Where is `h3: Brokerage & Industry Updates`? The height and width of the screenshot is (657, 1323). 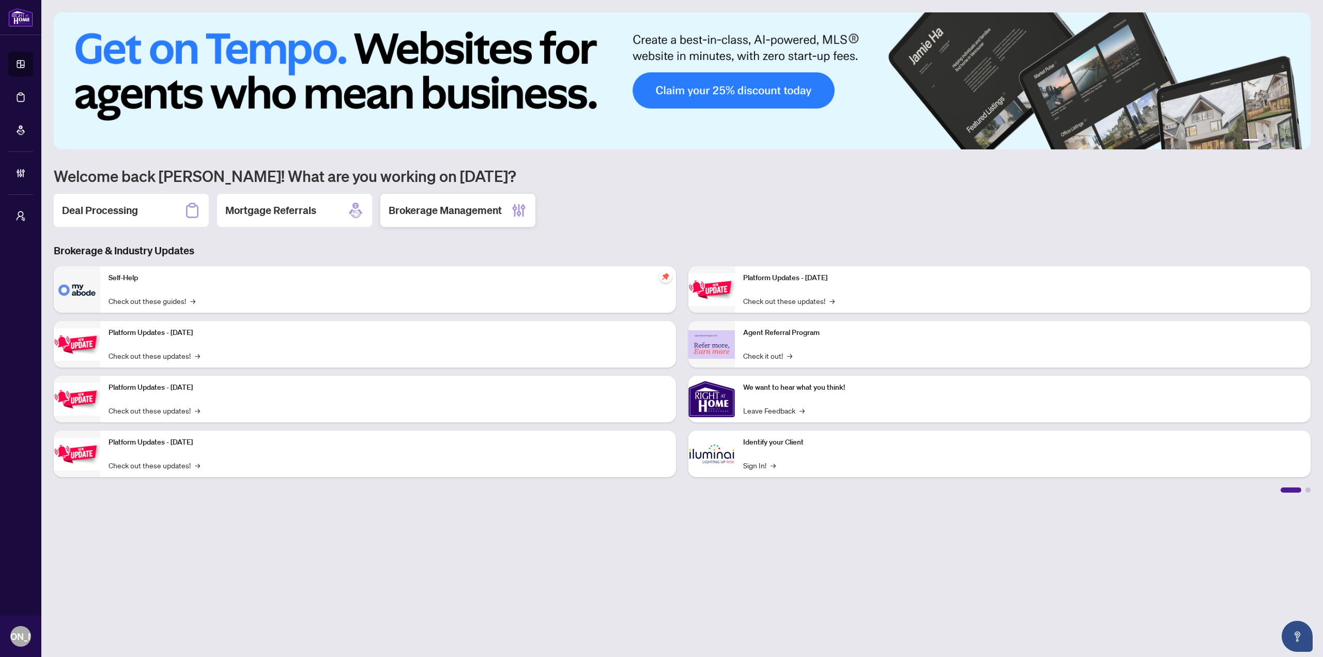 h3: Brokerage & Industry Updates is located at coordinates (682, 251).